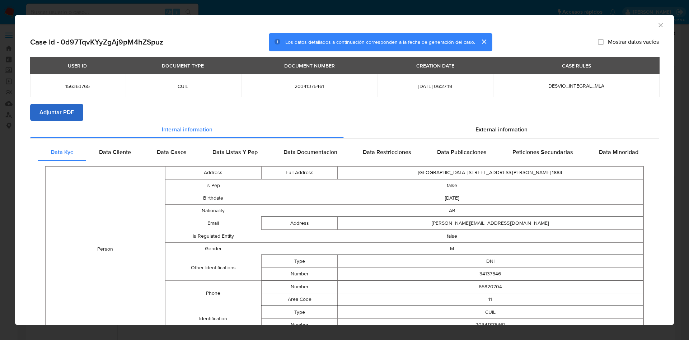 The width and height of the screenshot is (689, 340). What do you see at coordinates (387, 152) in the screenshot?
I see `span: Data Restricciones` at bounding box center [387, 152].